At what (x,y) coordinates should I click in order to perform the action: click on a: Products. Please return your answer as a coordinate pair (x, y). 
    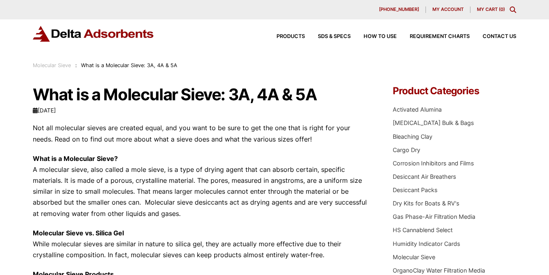
    Looking at the image, I should click on (284, 36).